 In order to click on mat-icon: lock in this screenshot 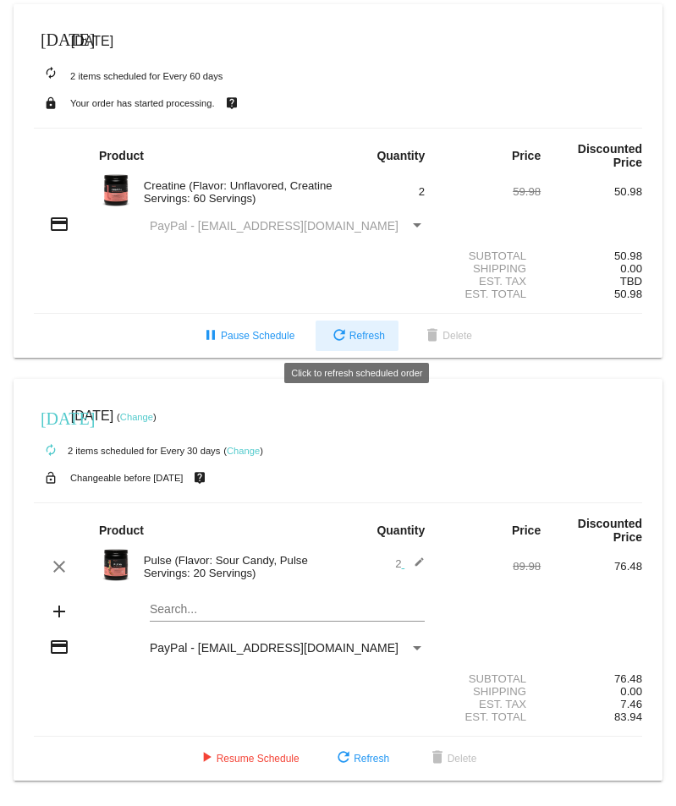, I will do `click(51, 103)`.